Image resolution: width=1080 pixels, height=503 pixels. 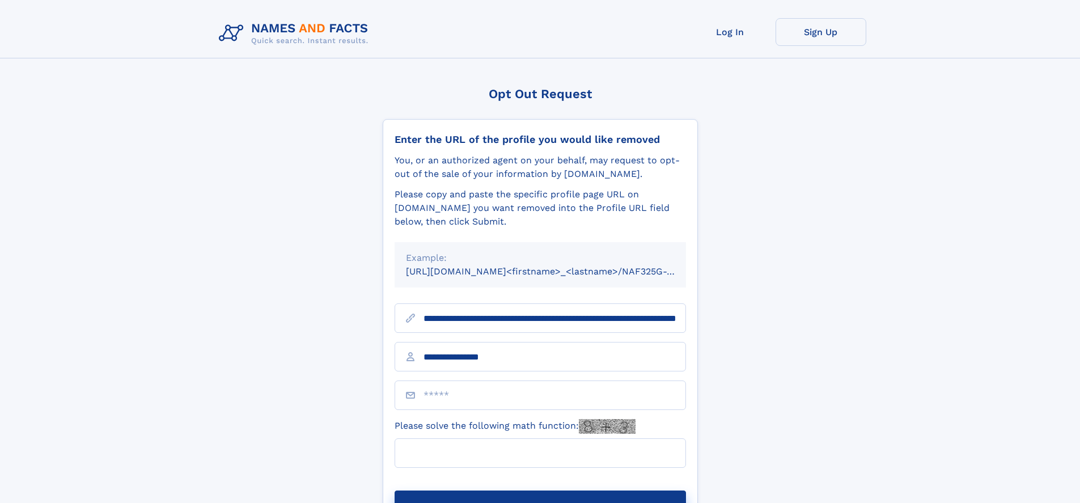 I want to click on img: Logo Names and Facts, so click(x=296, y=33).